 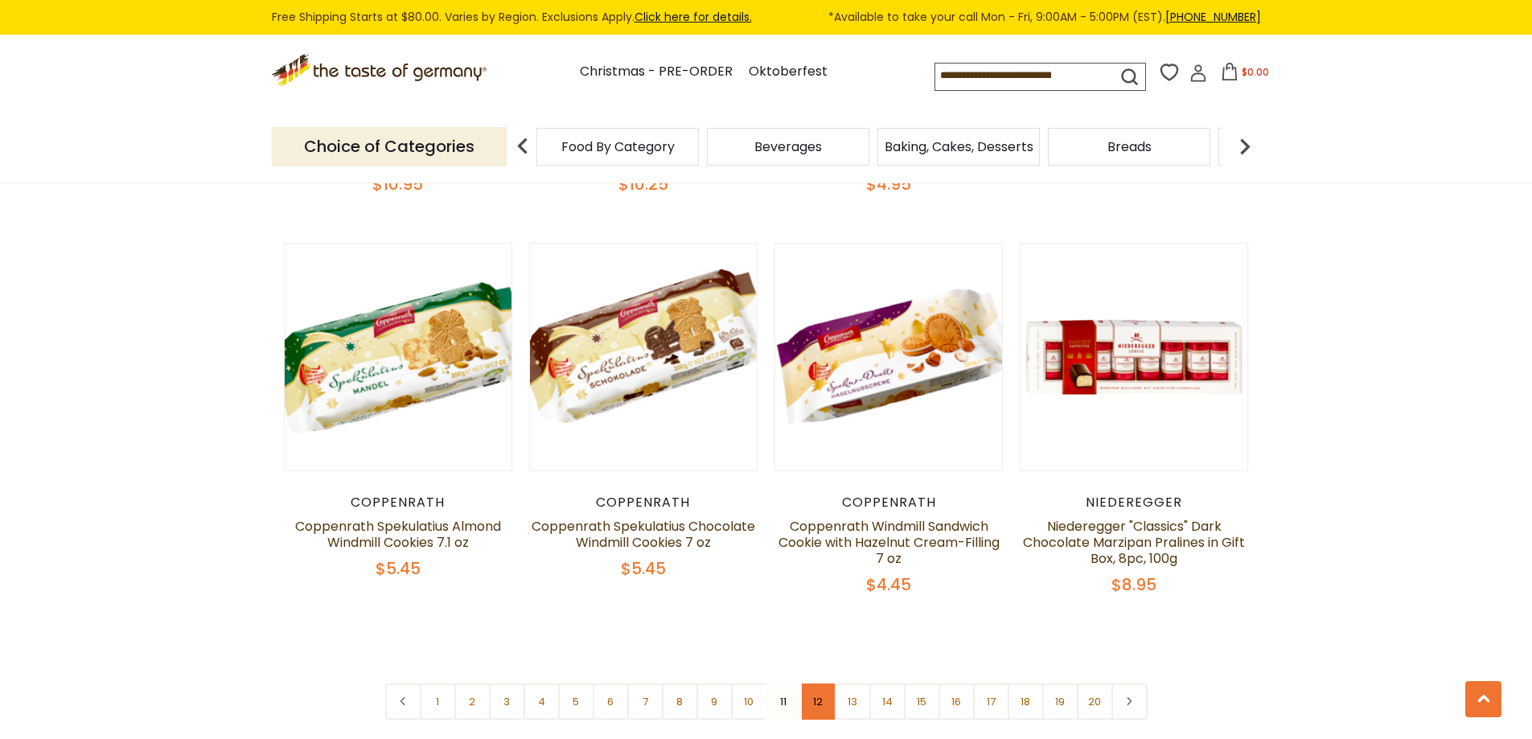 What do you see at coordinates (1045, 17) in the screenshot?
I see `span: *Available to take your call Mon - Fri, 9:00AM - 5:00PM (EST).` at bounding box center [1045, 17].